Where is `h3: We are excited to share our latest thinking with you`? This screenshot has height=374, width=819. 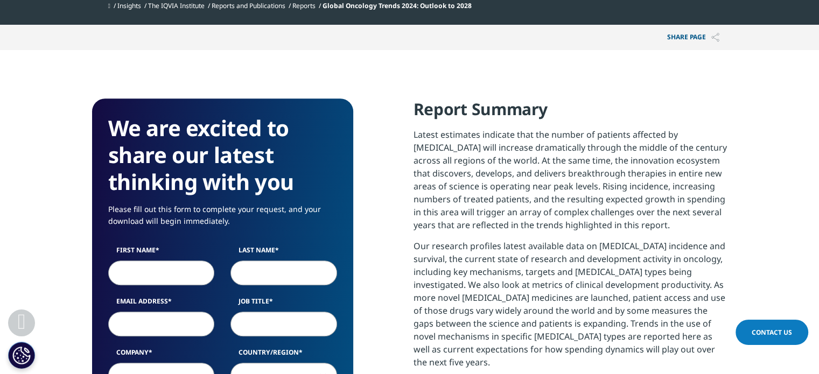 h3: We are excited to share our latest thinking with you is located at coordinates (222, 155).